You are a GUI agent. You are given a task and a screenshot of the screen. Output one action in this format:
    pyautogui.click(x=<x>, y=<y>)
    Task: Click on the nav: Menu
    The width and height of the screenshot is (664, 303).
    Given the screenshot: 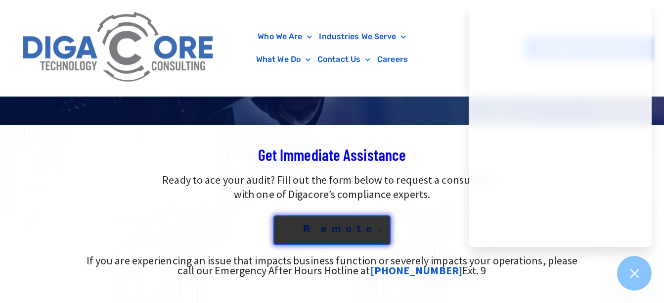 What is the action you would take?
    pyautogui.click(x=332, y=48)
    